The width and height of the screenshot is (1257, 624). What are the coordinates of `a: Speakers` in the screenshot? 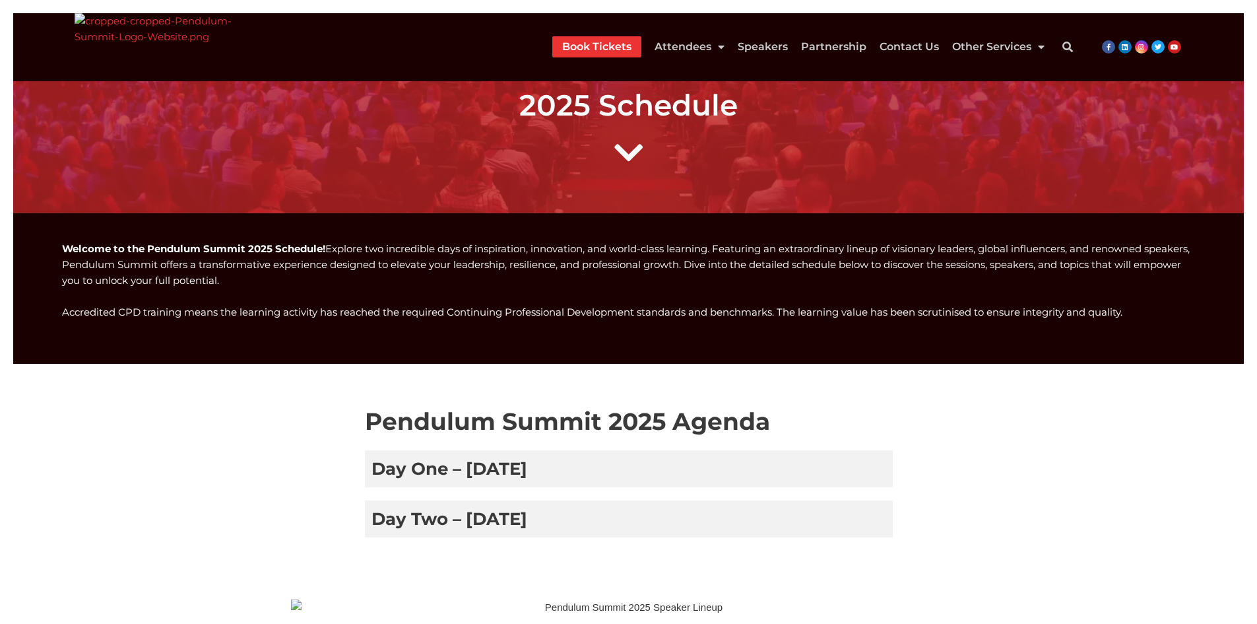 It's located at (763, 47).